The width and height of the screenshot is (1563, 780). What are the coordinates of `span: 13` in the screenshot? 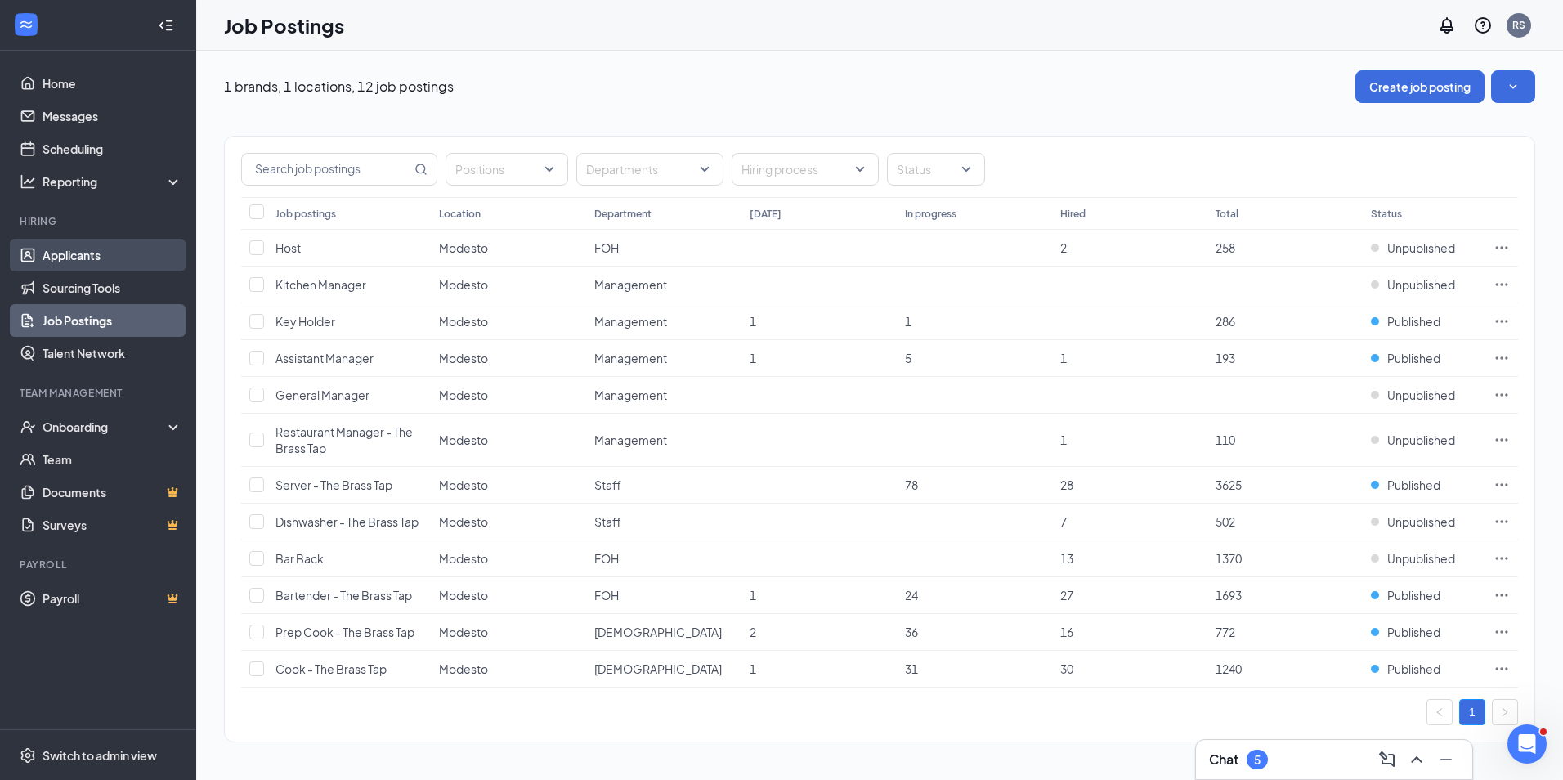 It's located at (1067, 558).